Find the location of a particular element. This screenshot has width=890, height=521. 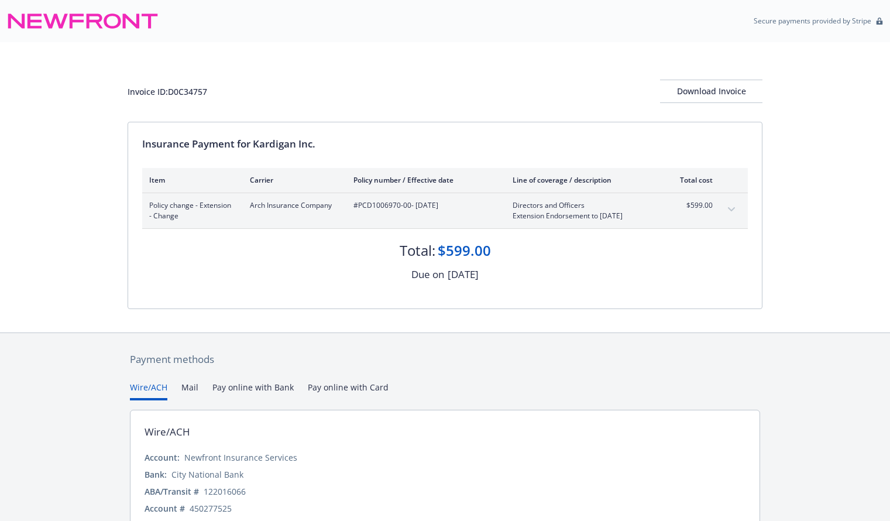

div: Invoice ID: D0C34757 is located at coordinates (167, 91).